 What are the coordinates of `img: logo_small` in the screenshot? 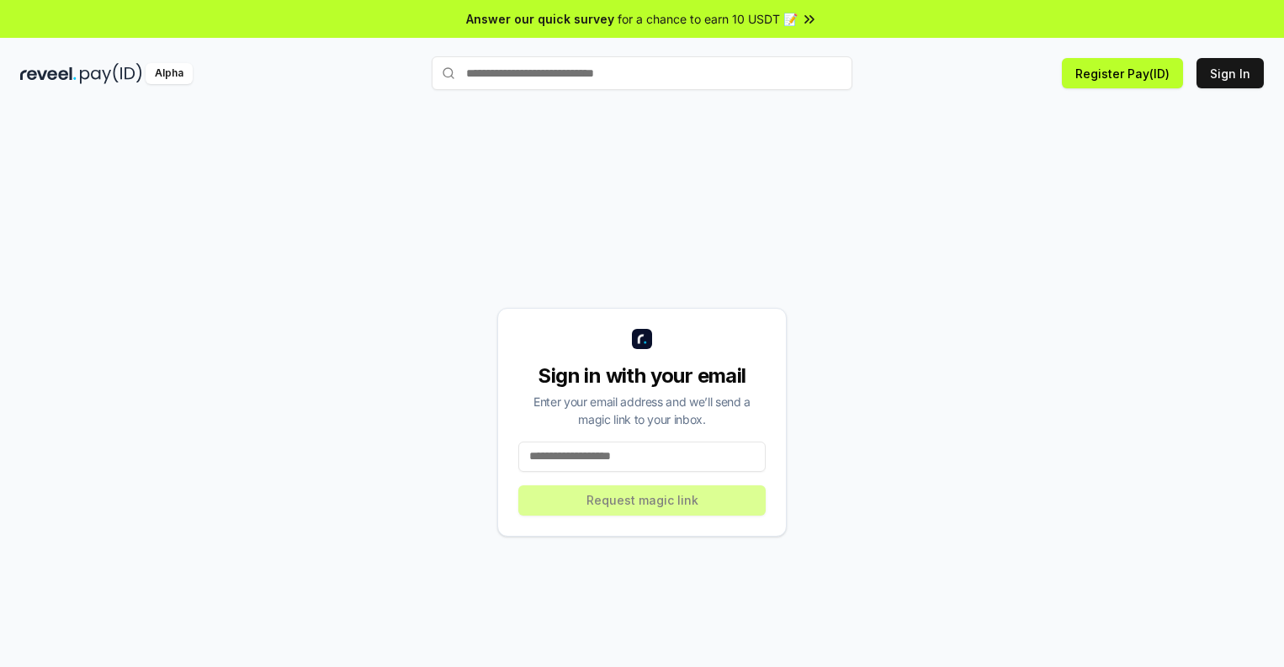 It's located at (642, 339).